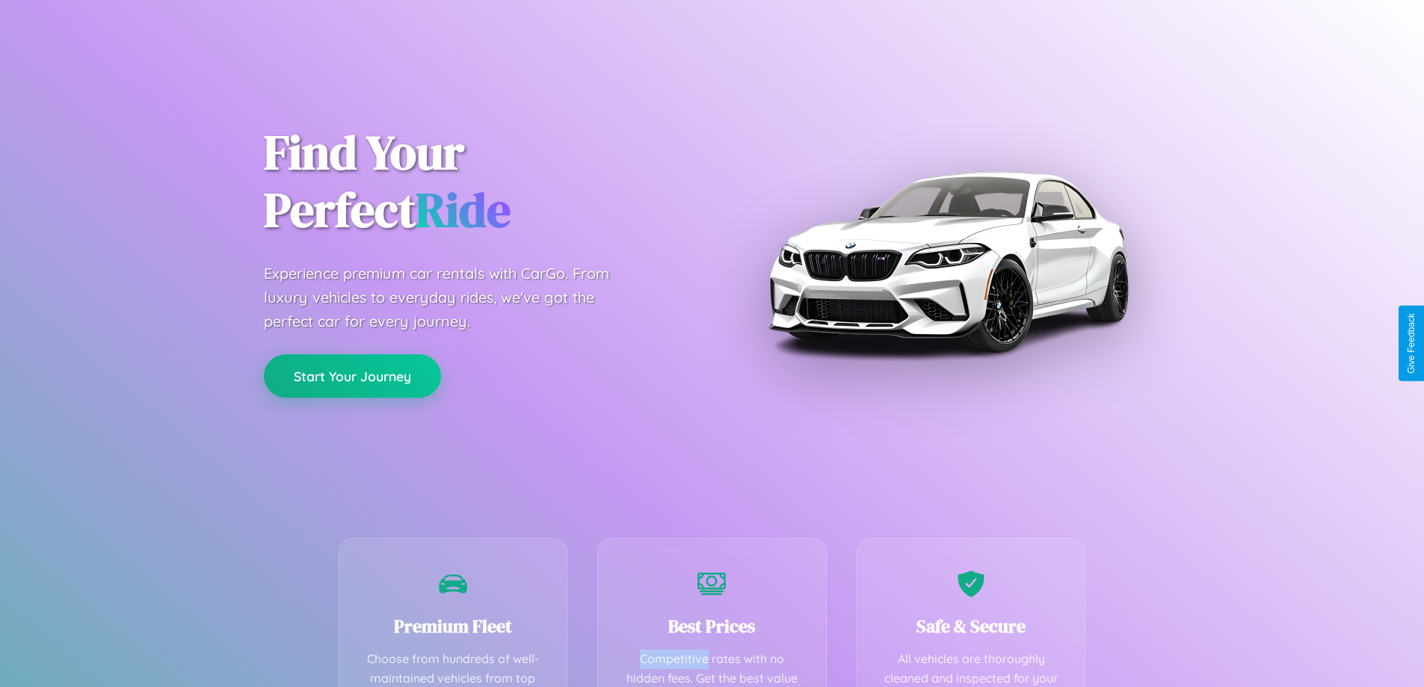 The height and width of the screenshot is (687, 1424). I want to click on img: Premium BMW car rental vehicle, so click(948, 262).